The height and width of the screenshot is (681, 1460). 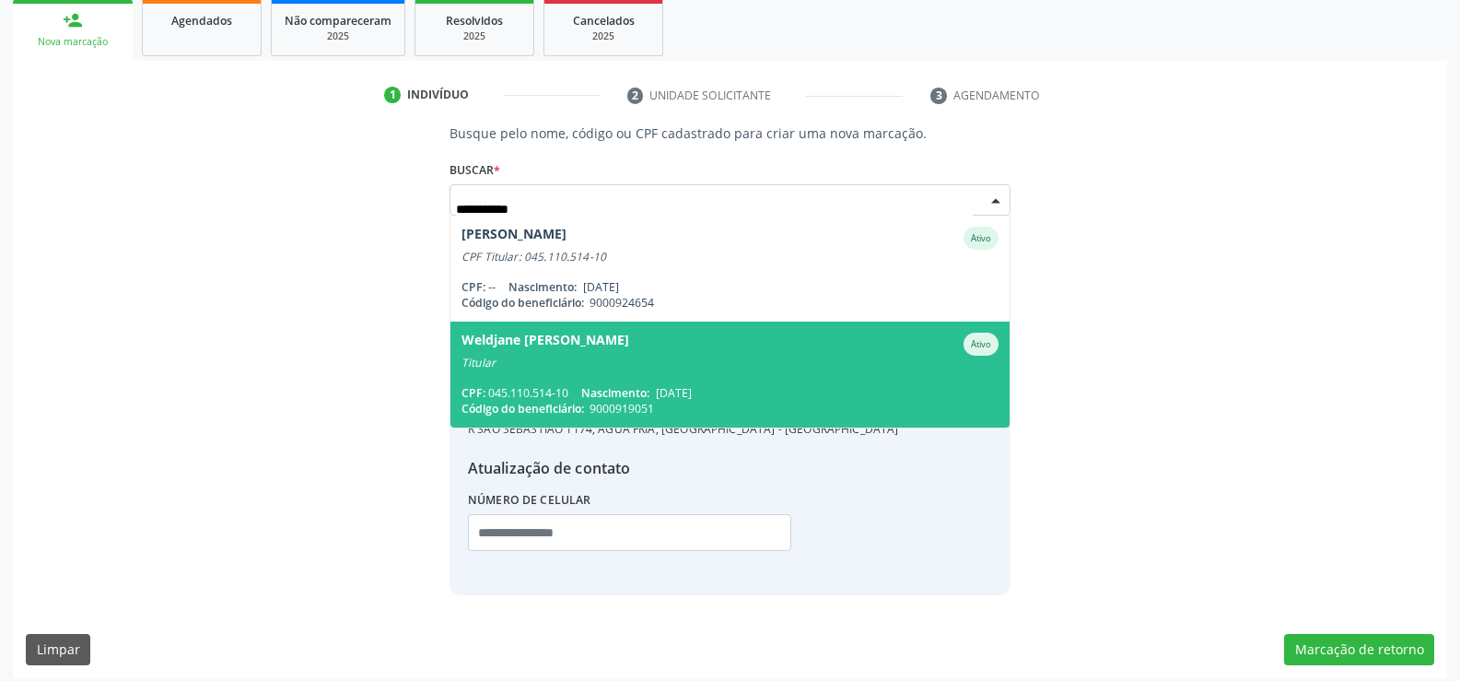 I want to click on div: Titular, so click(x=730, y=363).